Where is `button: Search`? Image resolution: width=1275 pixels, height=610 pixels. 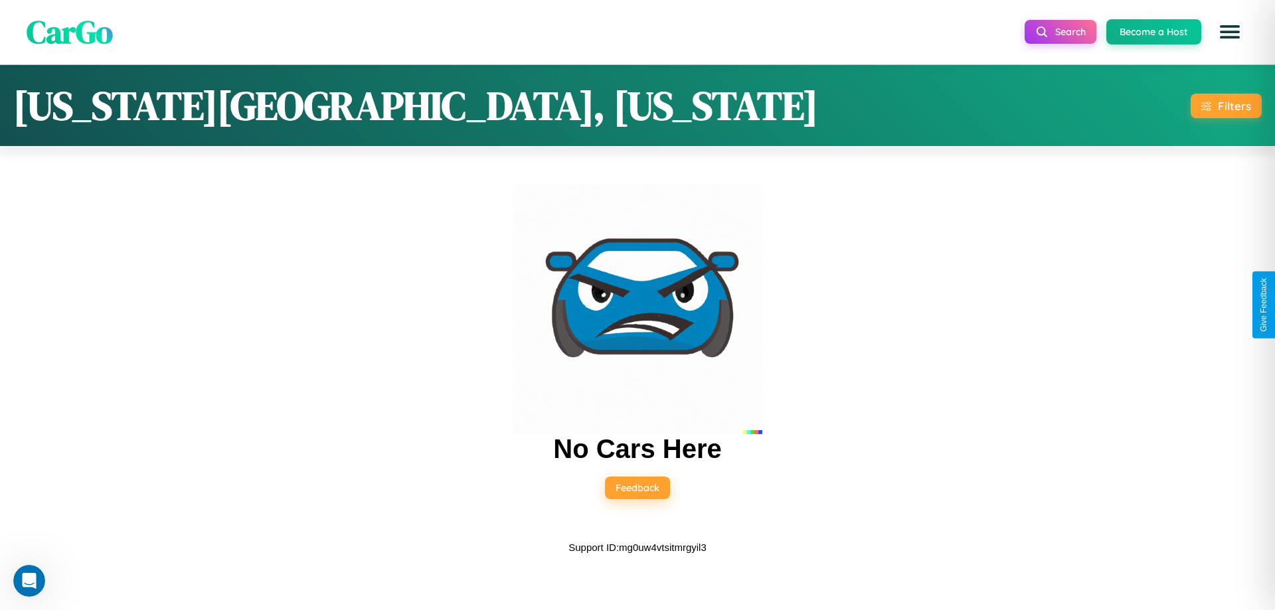
button: Search is located at coordinates (1061, 32).